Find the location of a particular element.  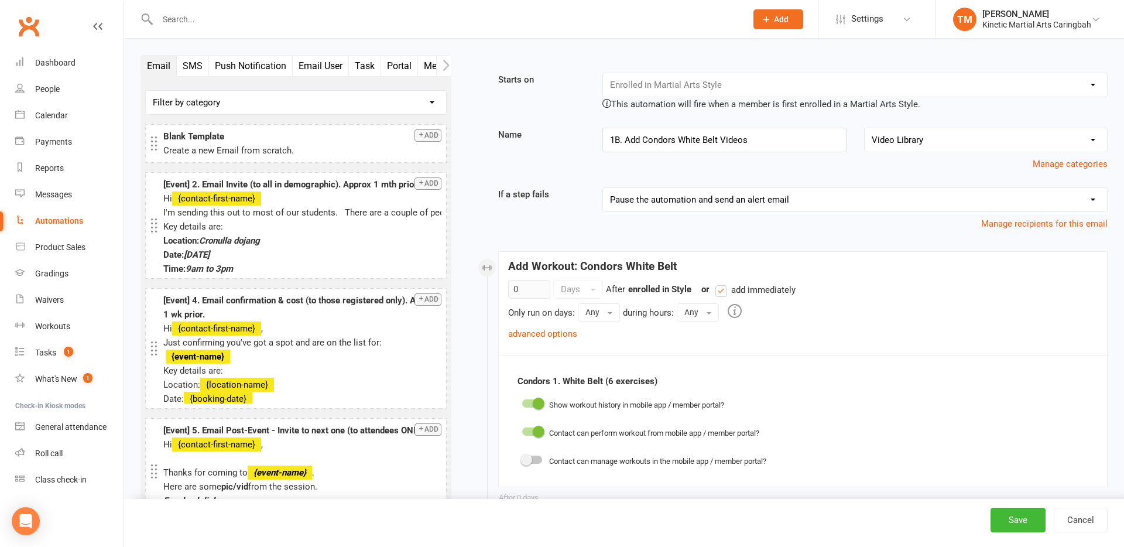

span: Facebook link is located at coordinates (190, 500).